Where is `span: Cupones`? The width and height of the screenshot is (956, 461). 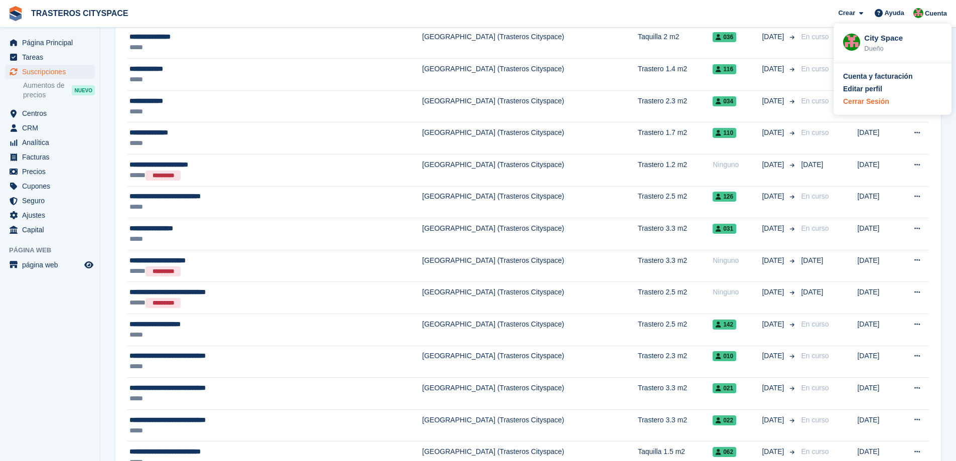
span: Cupones is located at coordinates (52, 186).